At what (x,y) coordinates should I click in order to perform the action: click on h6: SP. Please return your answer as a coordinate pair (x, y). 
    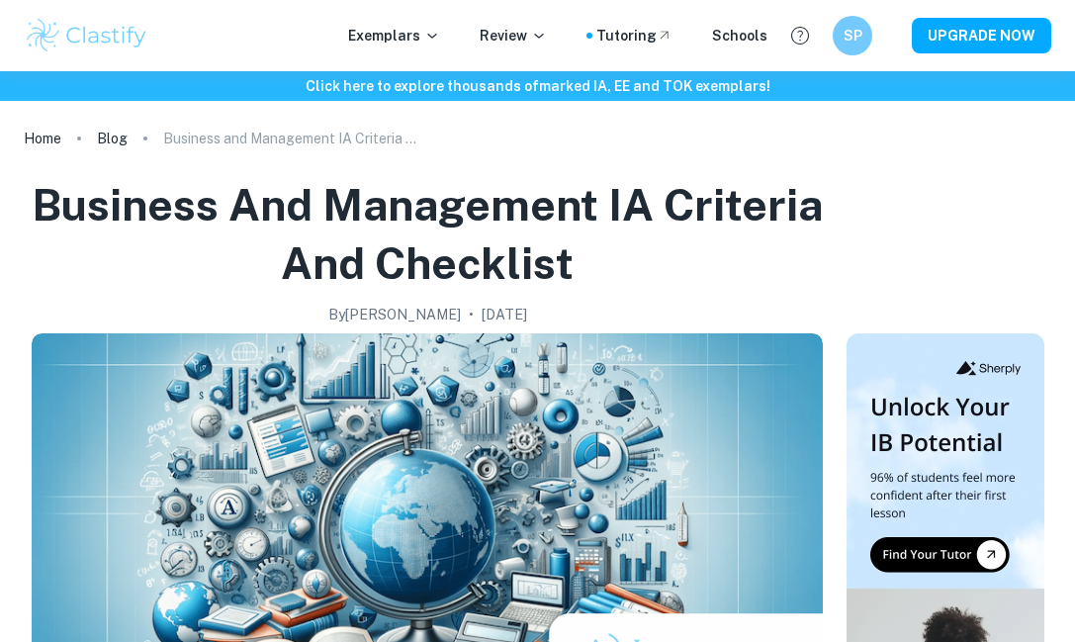
    Looking at the image, I should click on (853, 36).